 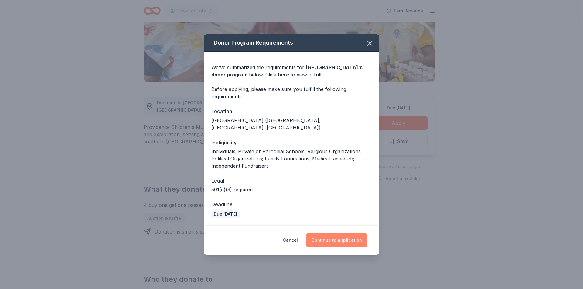 I want to click on div: Before applying, please make sure you fulfill the following requirements:, so click(x=291, y=93).